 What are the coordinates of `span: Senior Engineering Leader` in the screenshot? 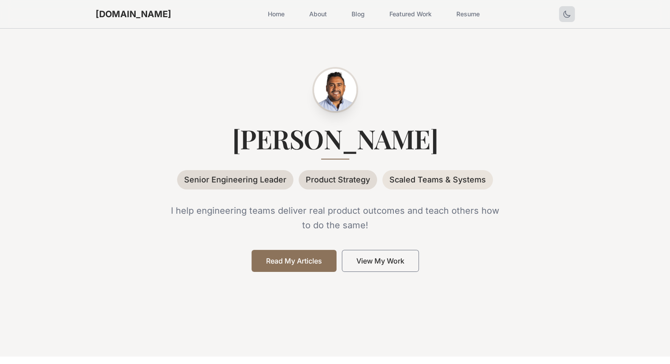 It's located at (235, 180).